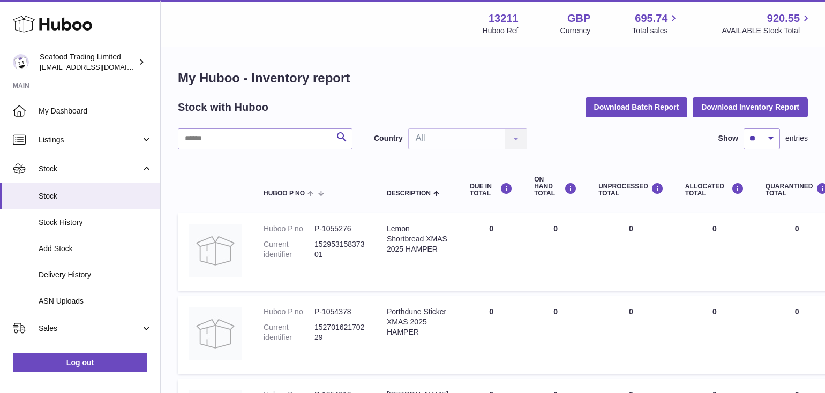 This screenshot has height=393, width=825. Describe the element at coordinates (500, 31) in the screenshot. I see `div: Huboo Ref` at that location.